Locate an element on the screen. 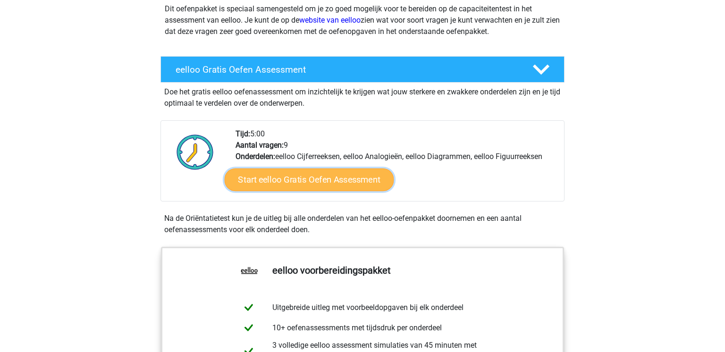 This screenshot has height=352, width=725. img: Klok is located at coordinates (195, 152).